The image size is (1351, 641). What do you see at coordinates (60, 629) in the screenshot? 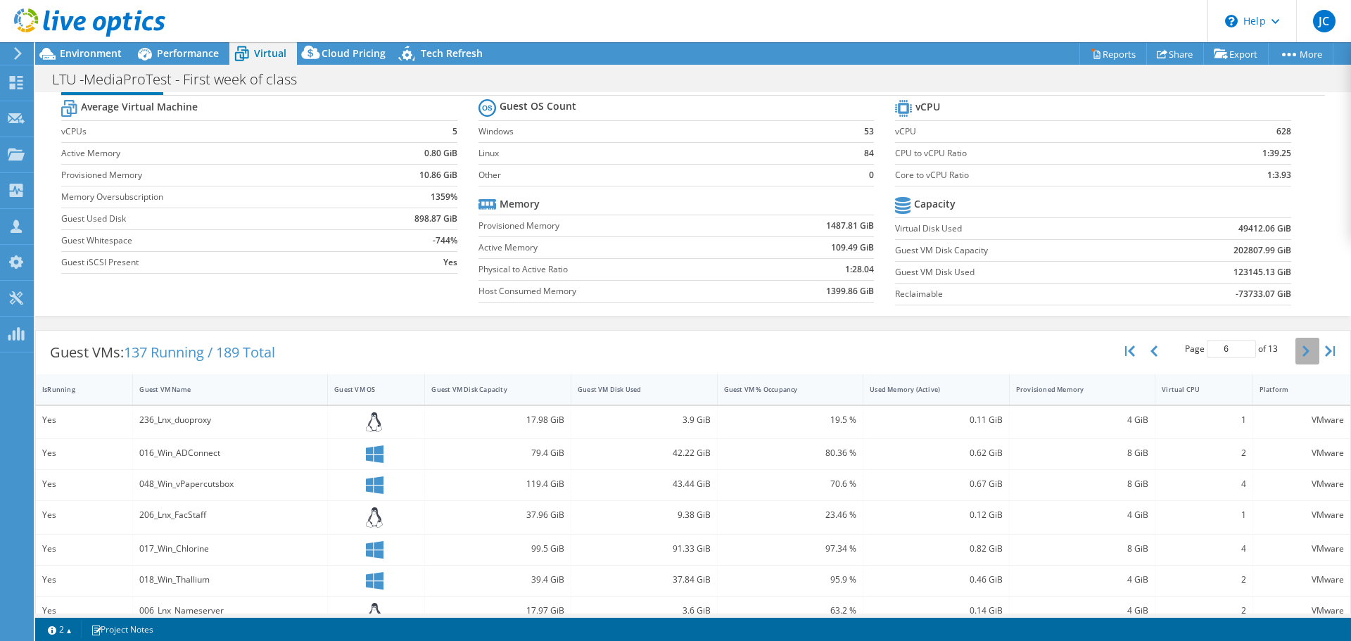
I see `a: 2` at bounding box center [60, 629].